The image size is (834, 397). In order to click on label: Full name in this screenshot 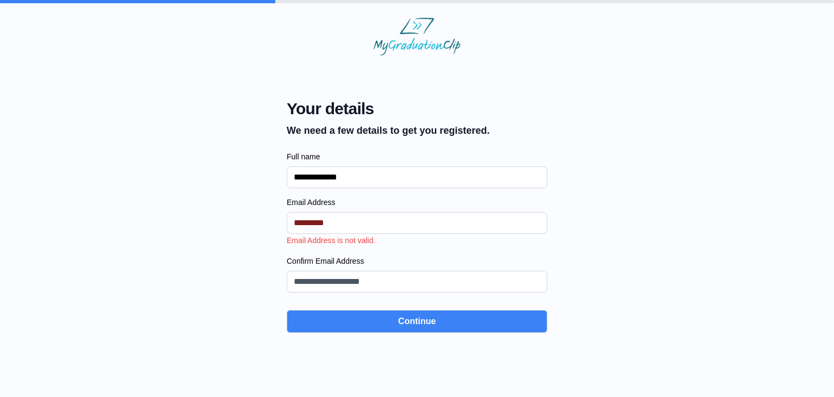, I will do `click(417, 156)`.